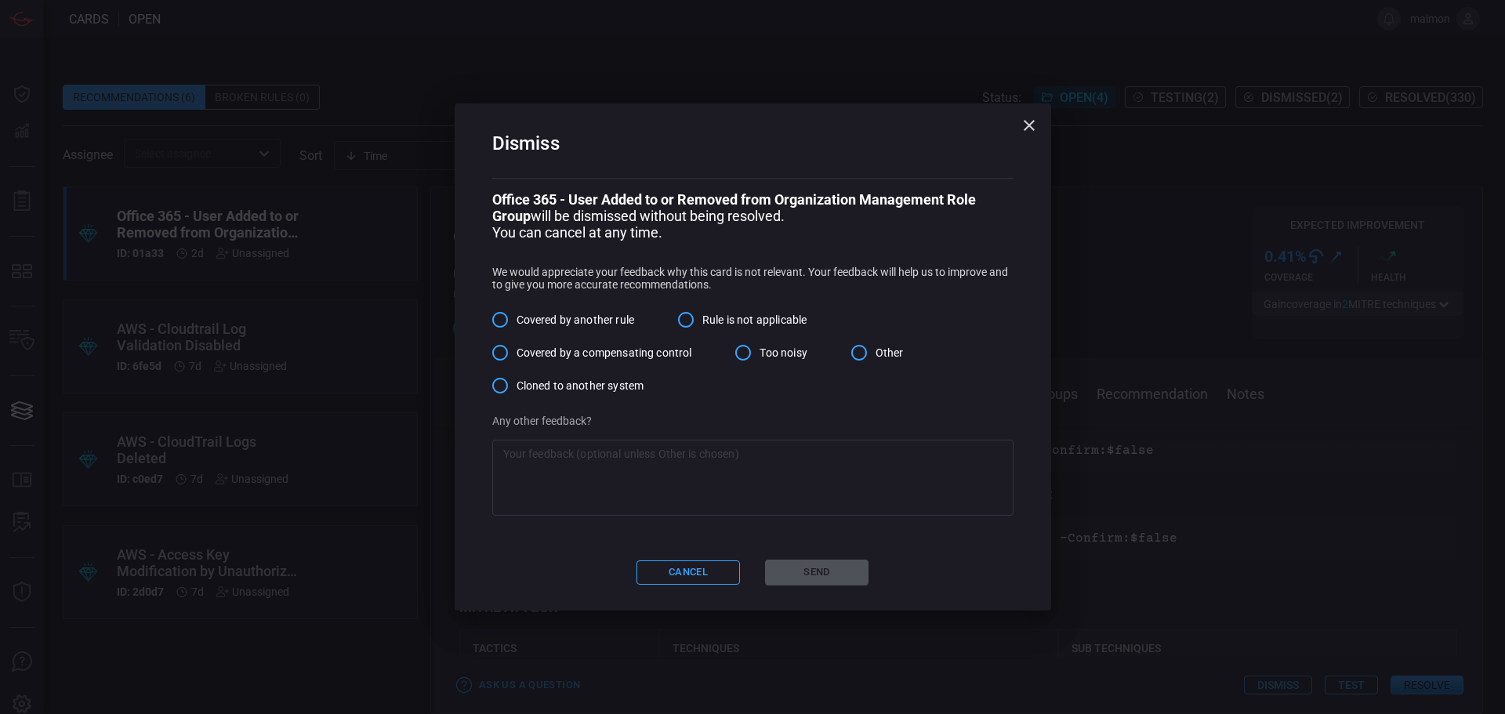 This screenshot has width=1505, height=714. I want to click on span: Other, so click(890, 353).